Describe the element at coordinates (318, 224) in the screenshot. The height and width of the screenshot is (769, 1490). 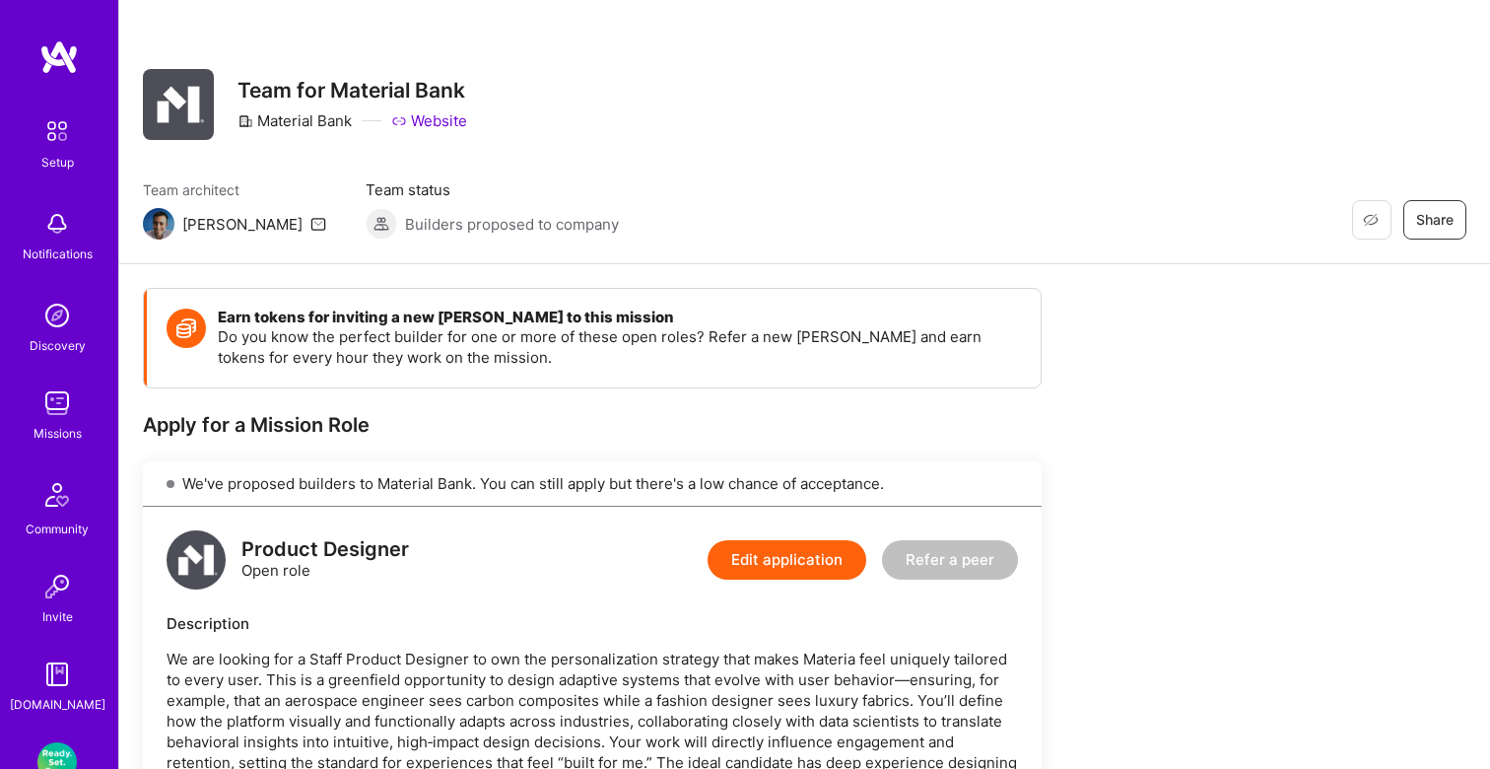
I see `i: icon Mail` at that location.